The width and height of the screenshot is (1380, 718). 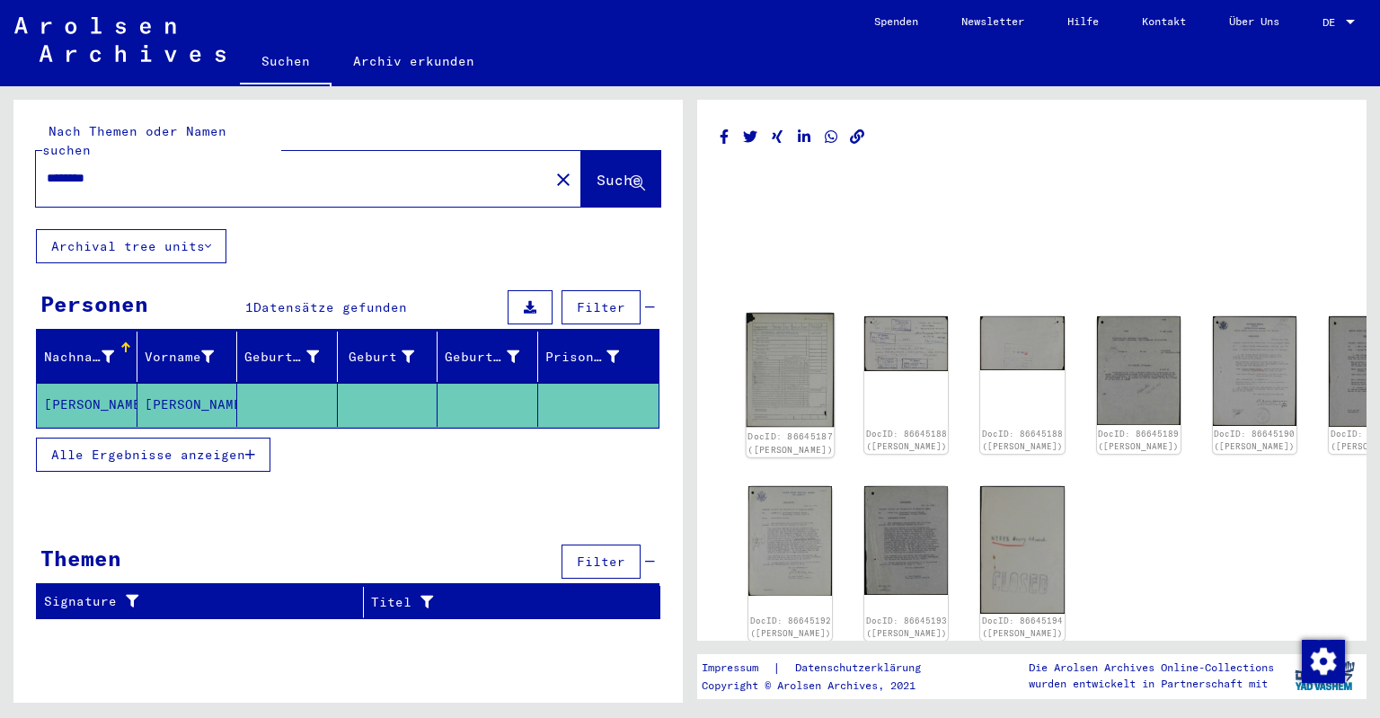 What do you see at coordinates (134, 140) in the screenshot?
I see `mat-label: Nach Themen oder Namen suchen` at bounding box center [134, 140].